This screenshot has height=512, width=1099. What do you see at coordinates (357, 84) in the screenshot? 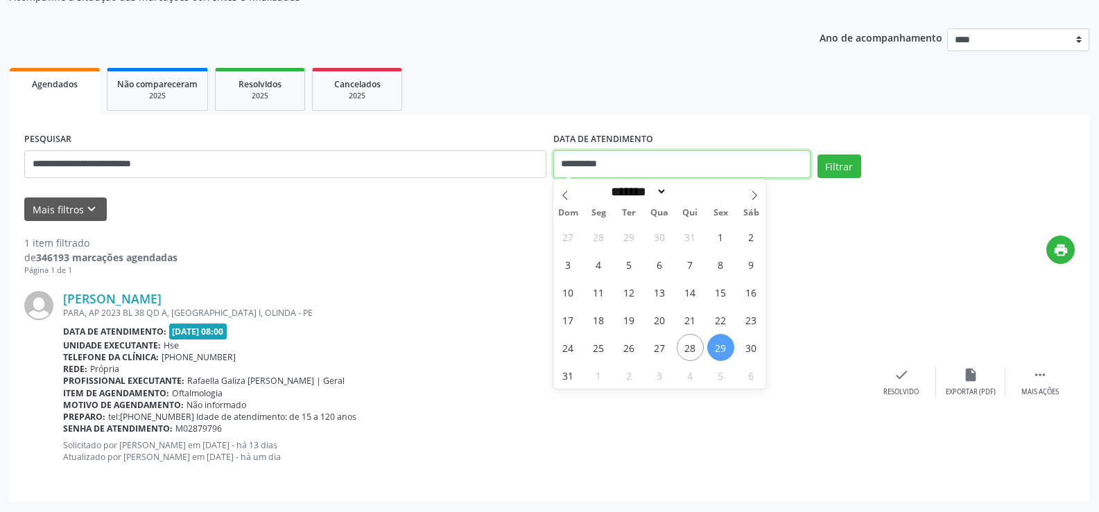
I see `span: Cancelados` at bounding box center [357, 84].